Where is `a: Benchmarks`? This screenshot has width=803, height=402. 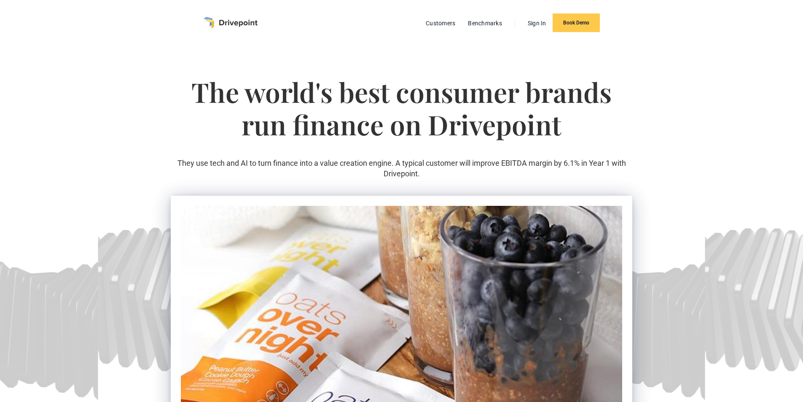
a: Benchmarks is located at coordinates (485, 23).